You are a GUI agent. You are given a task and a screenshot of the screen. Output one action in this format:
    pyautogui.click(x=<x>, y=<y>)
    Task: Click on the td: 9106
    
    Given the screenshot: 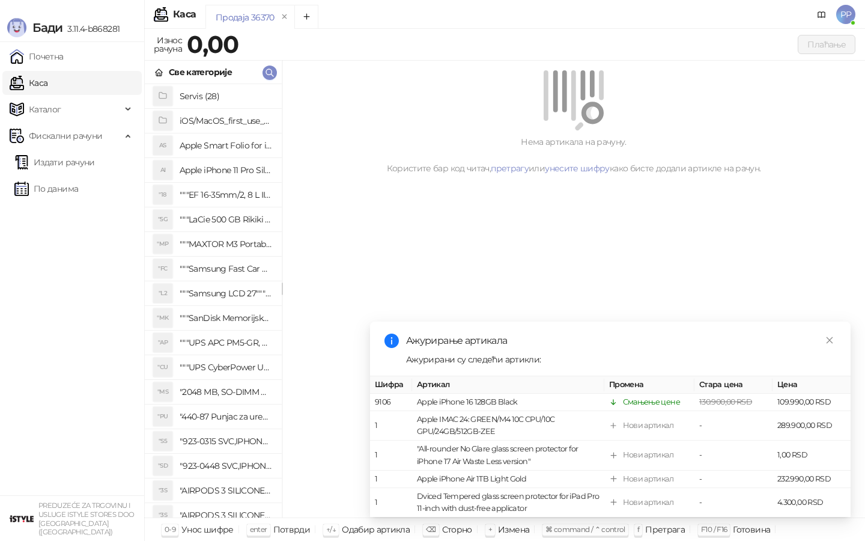 What is the action you would take?
    pyautogui.click(x=391, y=402)
    